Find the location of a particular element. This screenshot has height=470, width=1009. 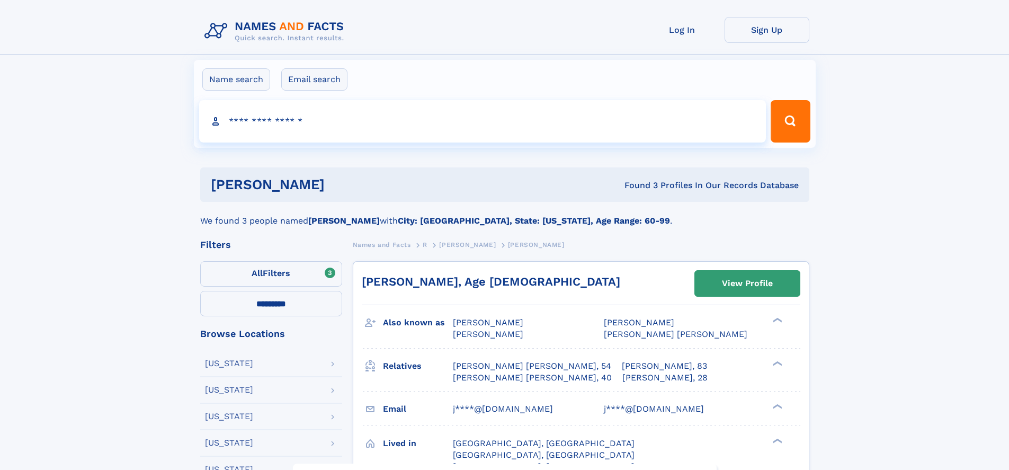

div: We found 3 people named with . is located at coordinates (505, 215).